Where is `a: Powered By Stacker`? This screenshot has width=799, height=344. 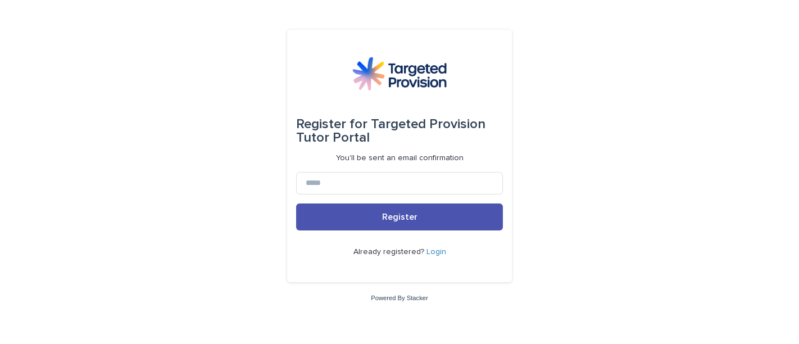 a: Powered By Stacker is located at coordinates (399, 298).